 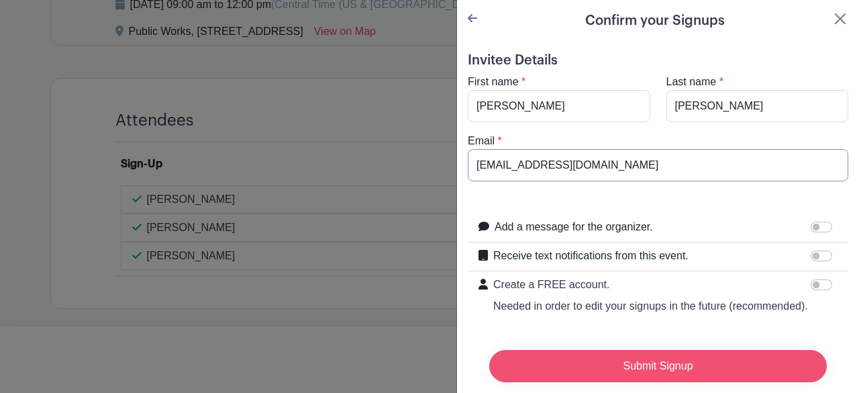 What do you see at coordinates (650, 285) in the screenshot?
I see `p: Create a FREE account.` at bounding box center [650, 285].